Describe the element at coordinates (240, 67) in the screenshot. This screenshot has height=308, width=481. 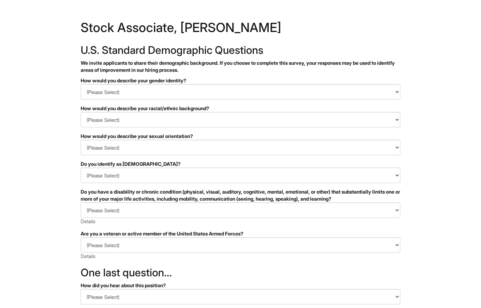
I see `p: We invite applicants to share their demographic background. If you choose to complete this survey...` at that location.